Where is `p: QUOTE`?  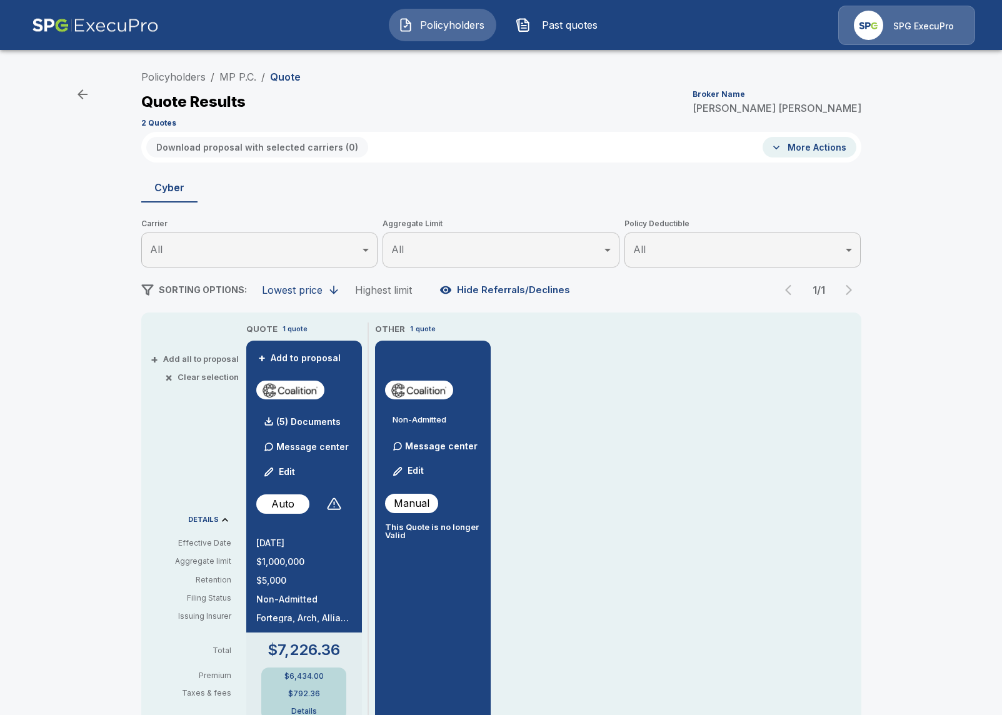
p: QUOTE is located at coordinates (262, 330).